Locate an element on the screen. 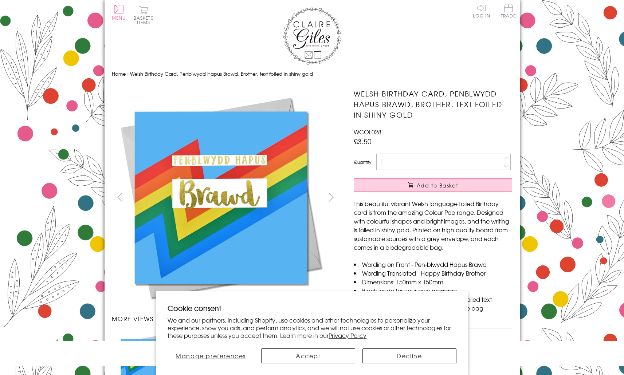 This screenshot has width=624, height=375. button: Decline is located at coordinates (410, 356).